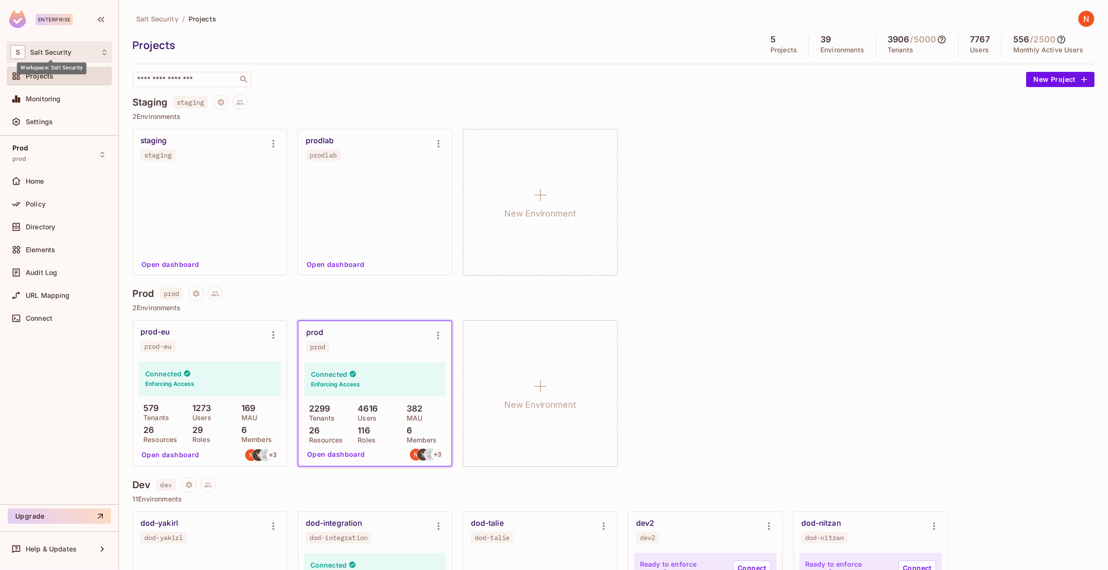 The image size is (1108, 570). What do you see at coordinates (157, 19) in the screenshot?
I see `span: Salt Security` at bounding box center [157, 19].